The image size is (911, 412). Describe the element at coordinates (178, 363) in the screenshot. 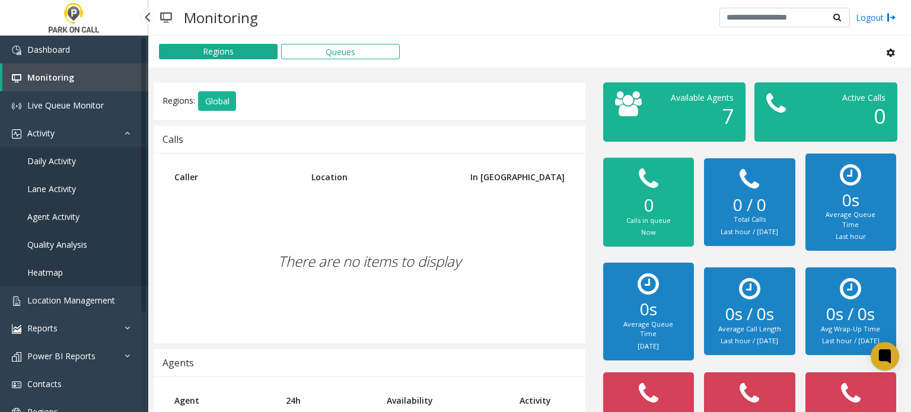

I see `div: Agents` at that location.